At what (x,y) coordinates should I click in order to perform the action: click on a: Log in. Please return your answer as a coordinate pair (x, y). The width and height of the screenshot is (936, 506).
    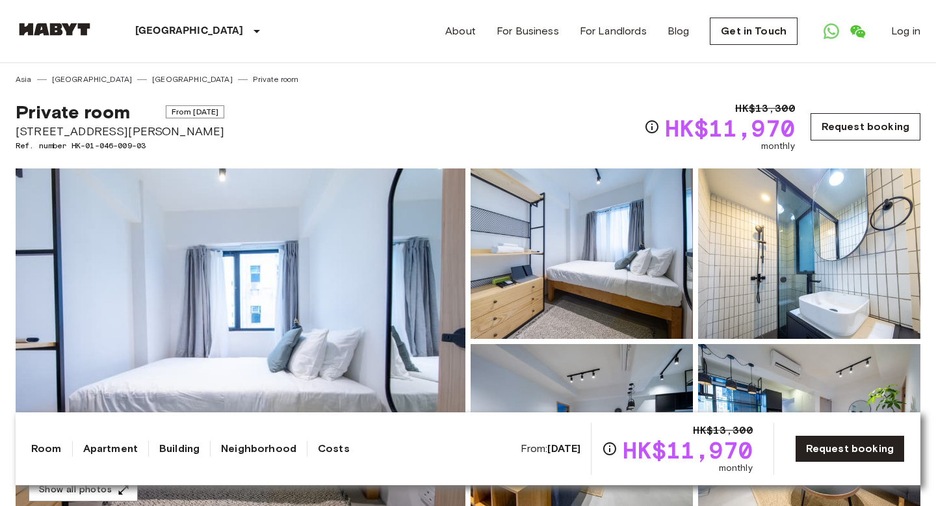
    Looking at the image, I should click on (905, 31).